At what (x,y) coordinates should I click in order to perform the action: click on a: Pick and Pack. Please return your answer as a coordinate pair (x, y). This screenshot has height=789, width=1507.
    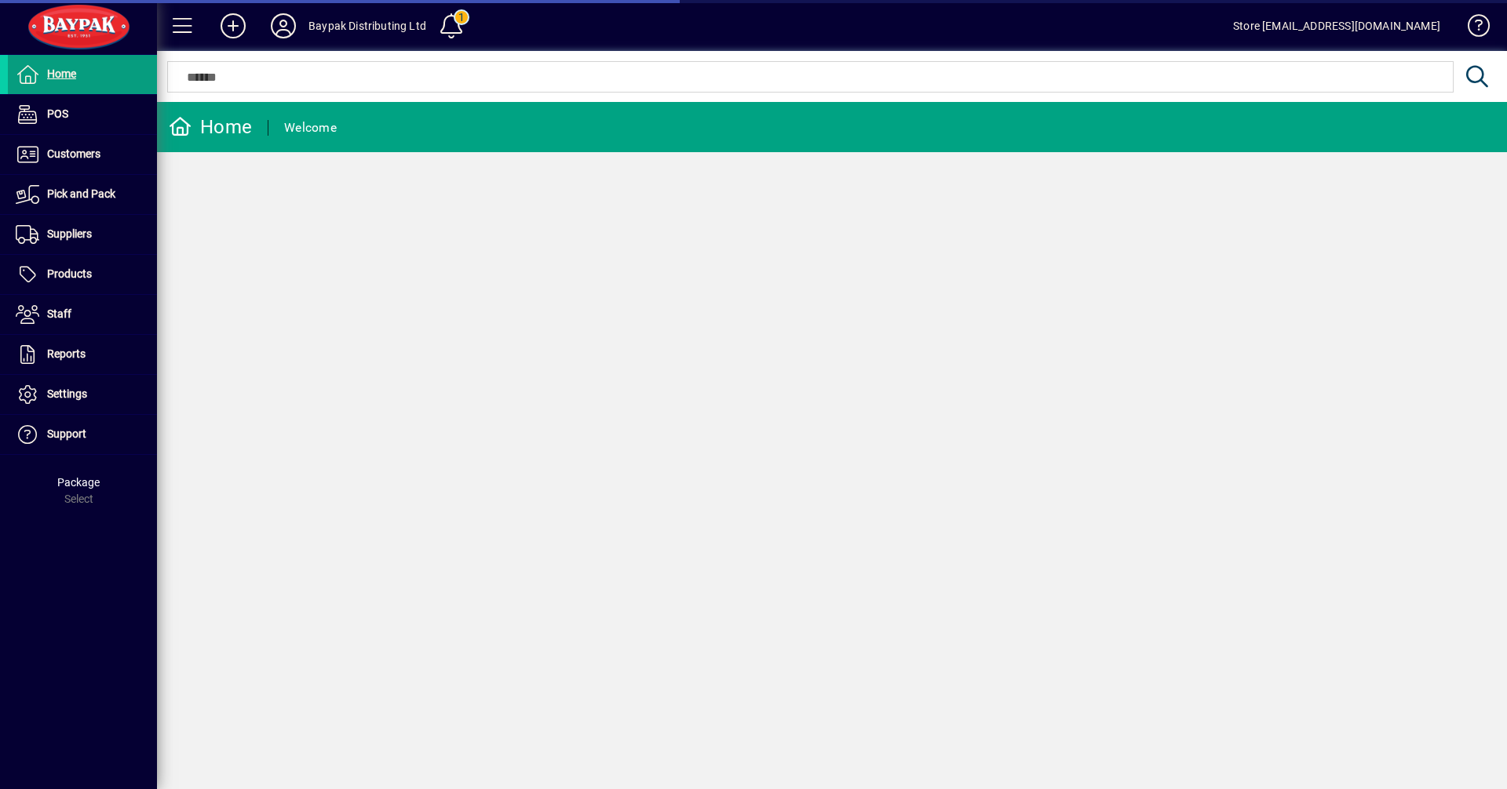
    Looking at the image, I should click on (82, 195).